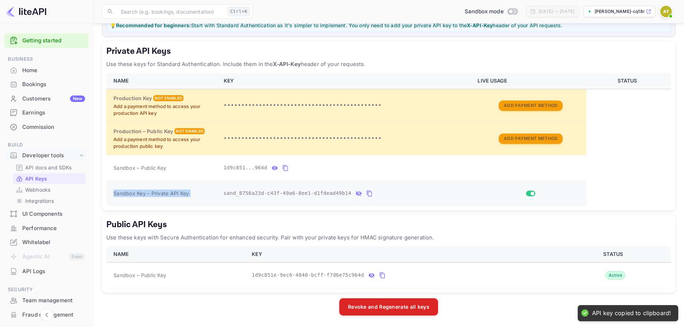 The image size is (684, 327). Describe the element at coordinates (36, 179) in the screenshot. I see `p: API Keys` at that location.